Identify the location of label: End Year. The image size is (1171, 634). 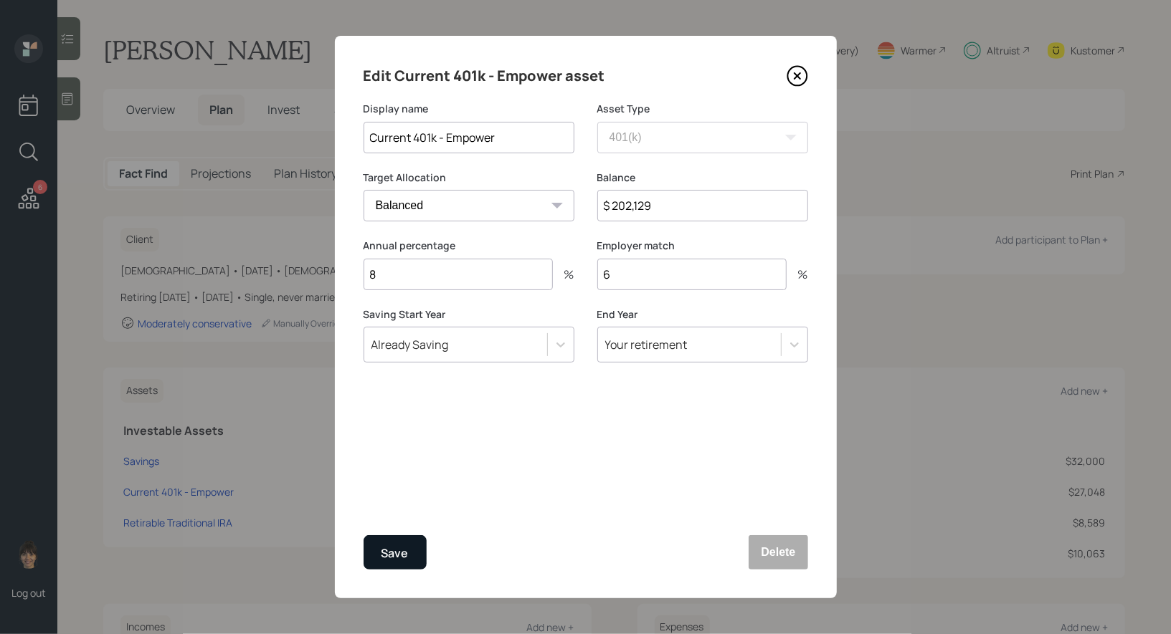
(702, 315).